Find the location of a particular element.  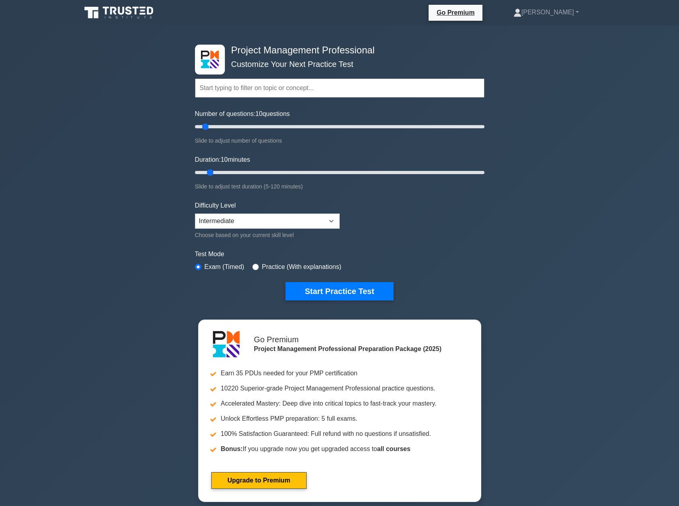

div: Slide to adjust test duration (5-120 minutes) is located at coordinates (340, 187).